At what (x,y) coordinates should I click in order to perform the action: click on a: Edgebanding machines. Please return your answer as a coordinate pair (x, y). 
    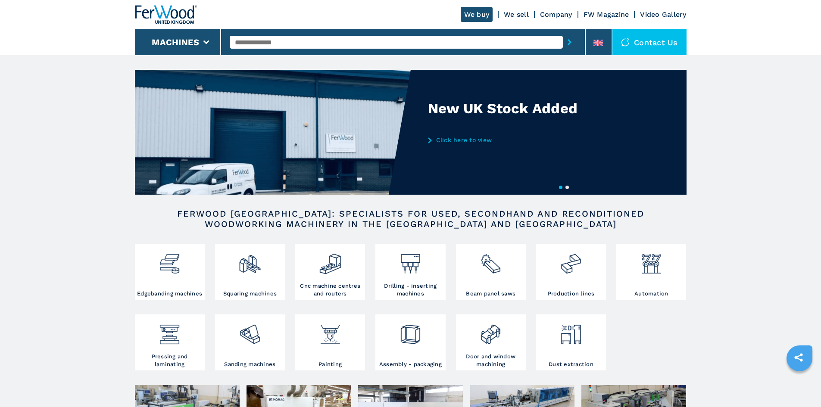
    Looking at the image, I should click on (170, 272).